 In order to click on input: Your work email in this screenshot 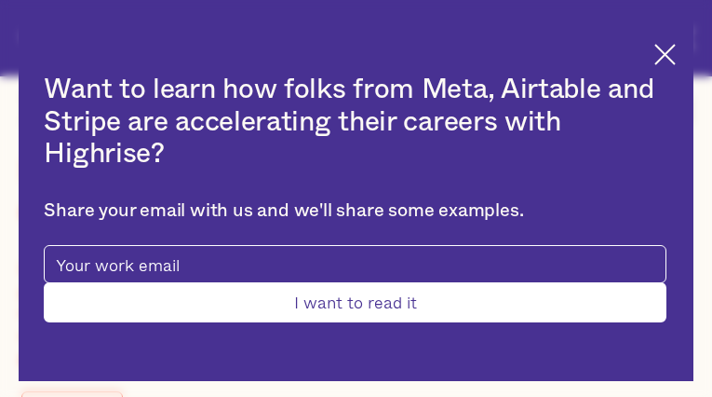, I will do `click(355, 263)`.